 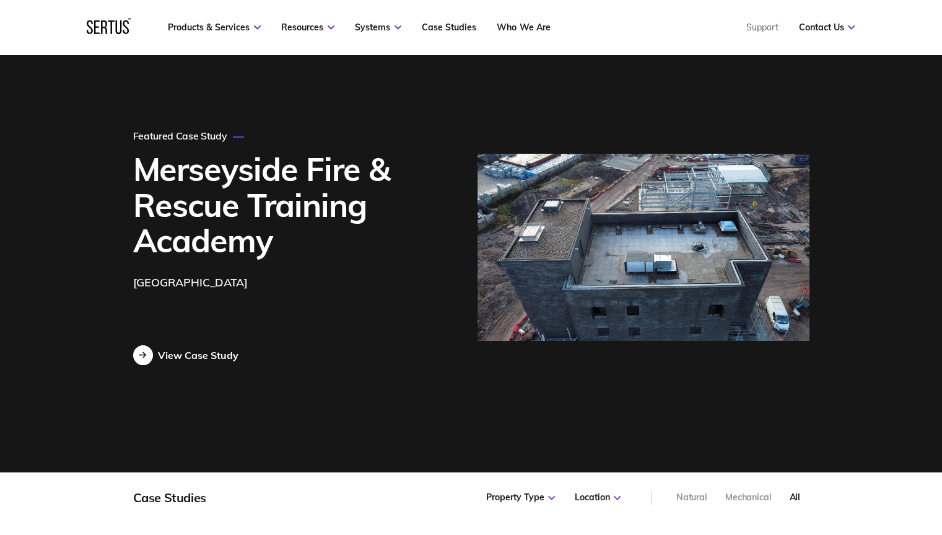 What do you see at coordinates (762, 27) in the screenshot?
I see `a: Support` at bounding box center [762, 27].